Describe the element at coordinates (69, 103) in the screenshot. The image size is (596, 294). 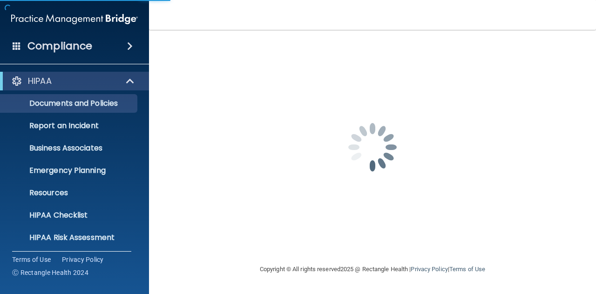
I see `p: Documents and Policies` at that location.